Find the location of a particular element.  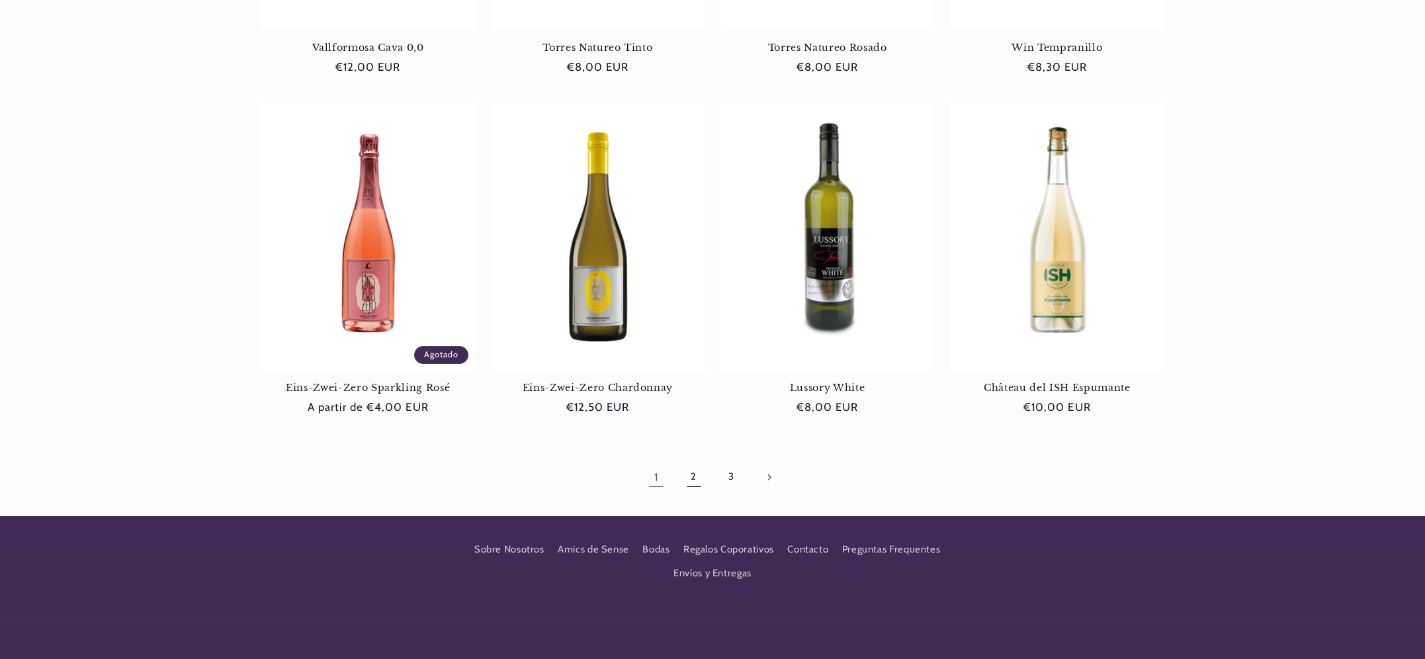

a: Torres Natureo Rosado is located at coordinates (827, 48).